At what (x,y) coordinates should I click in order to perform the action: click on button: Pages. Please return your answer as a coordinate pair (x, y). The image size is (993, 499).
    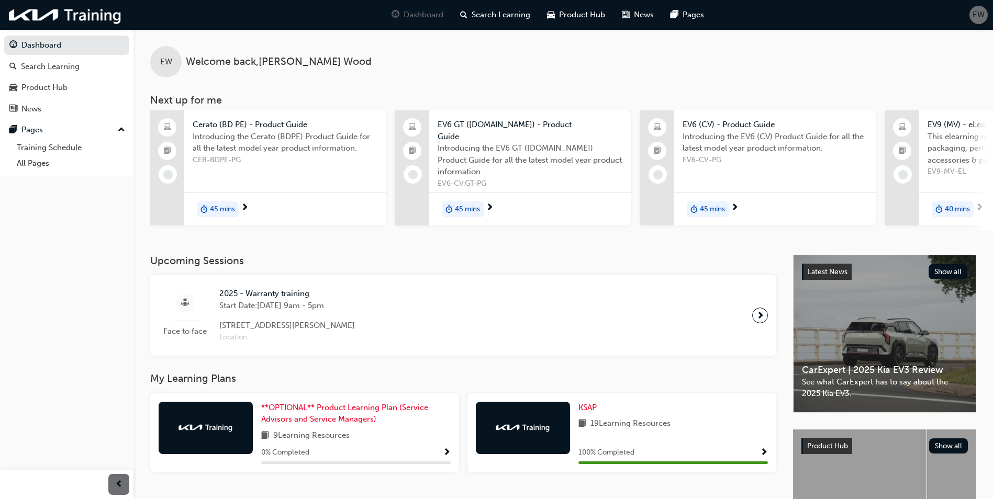
    Looking at the image, I should click on (66, 130).